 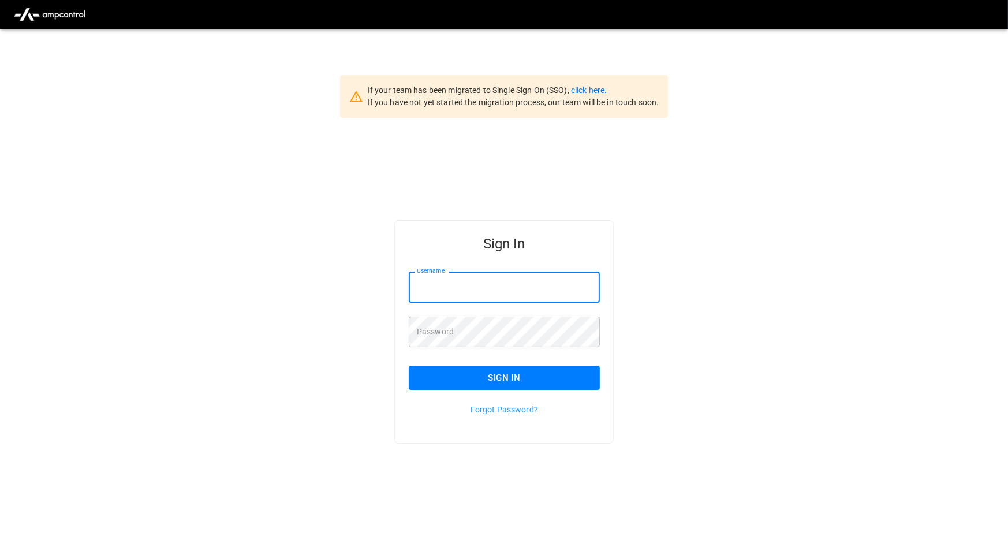 I want to click on h5: Sign In, so click(x=504, y=244).